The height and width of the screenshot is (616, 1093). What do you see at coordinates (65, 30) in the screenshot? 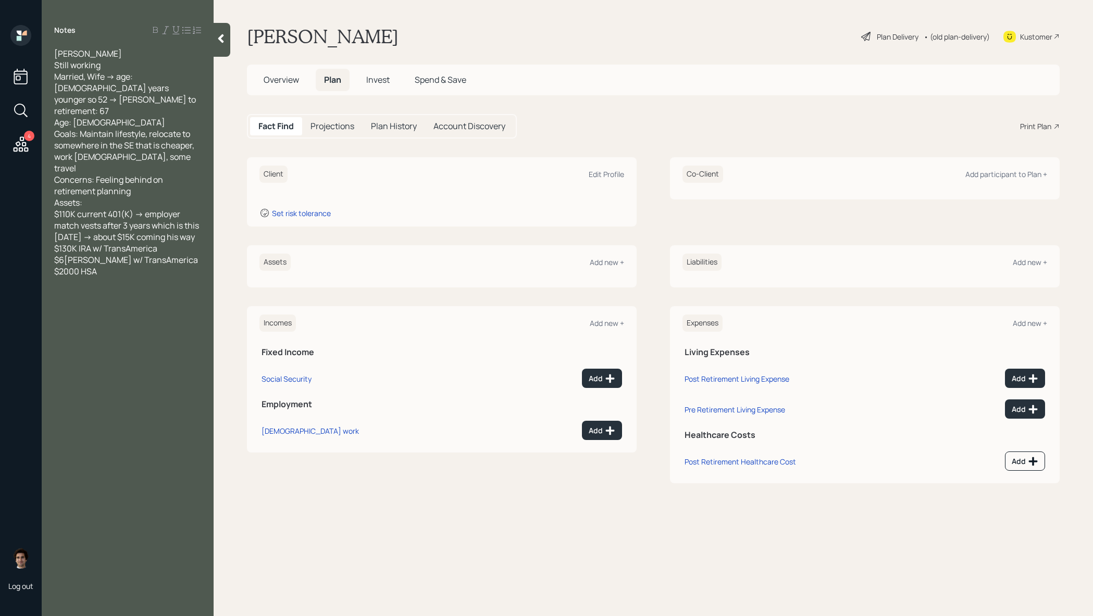
I see `label: Notes` at bounding box center [65, 30].